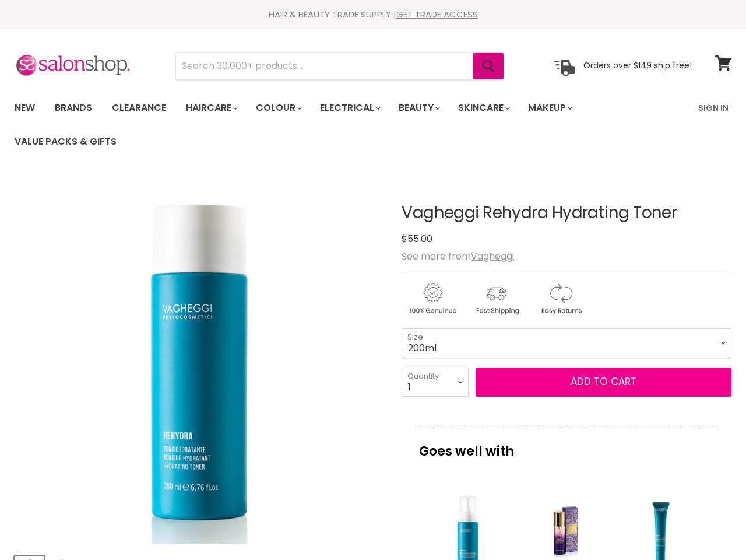 The width and height of the screenshot is (746, 560). Describe the element at coordinates (435, 382) in the screenshot. I see `select: Quantity` at that location.